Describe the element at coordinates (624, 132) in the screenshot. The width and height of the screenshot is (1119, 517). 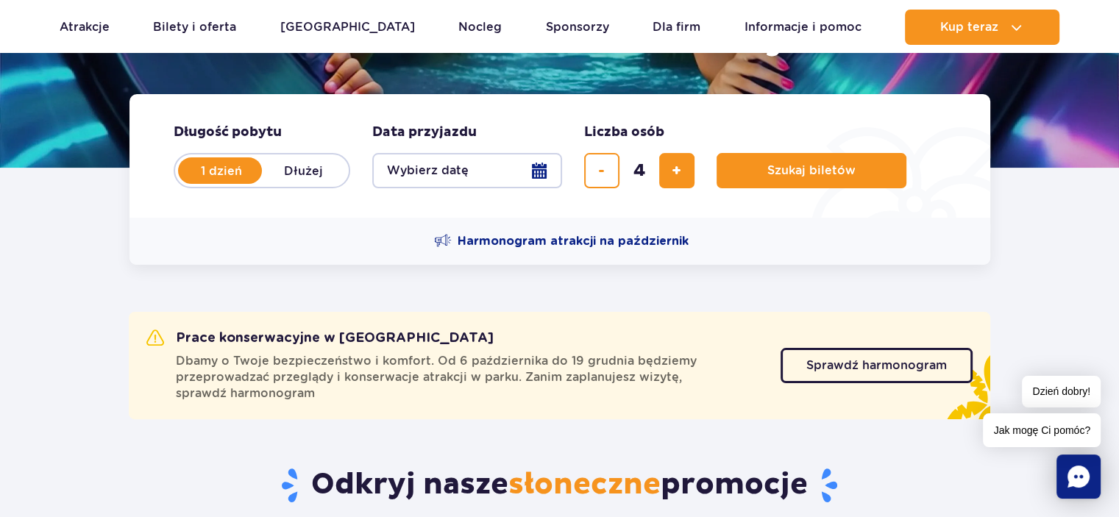
I see `span: Liczba osób` at that location.